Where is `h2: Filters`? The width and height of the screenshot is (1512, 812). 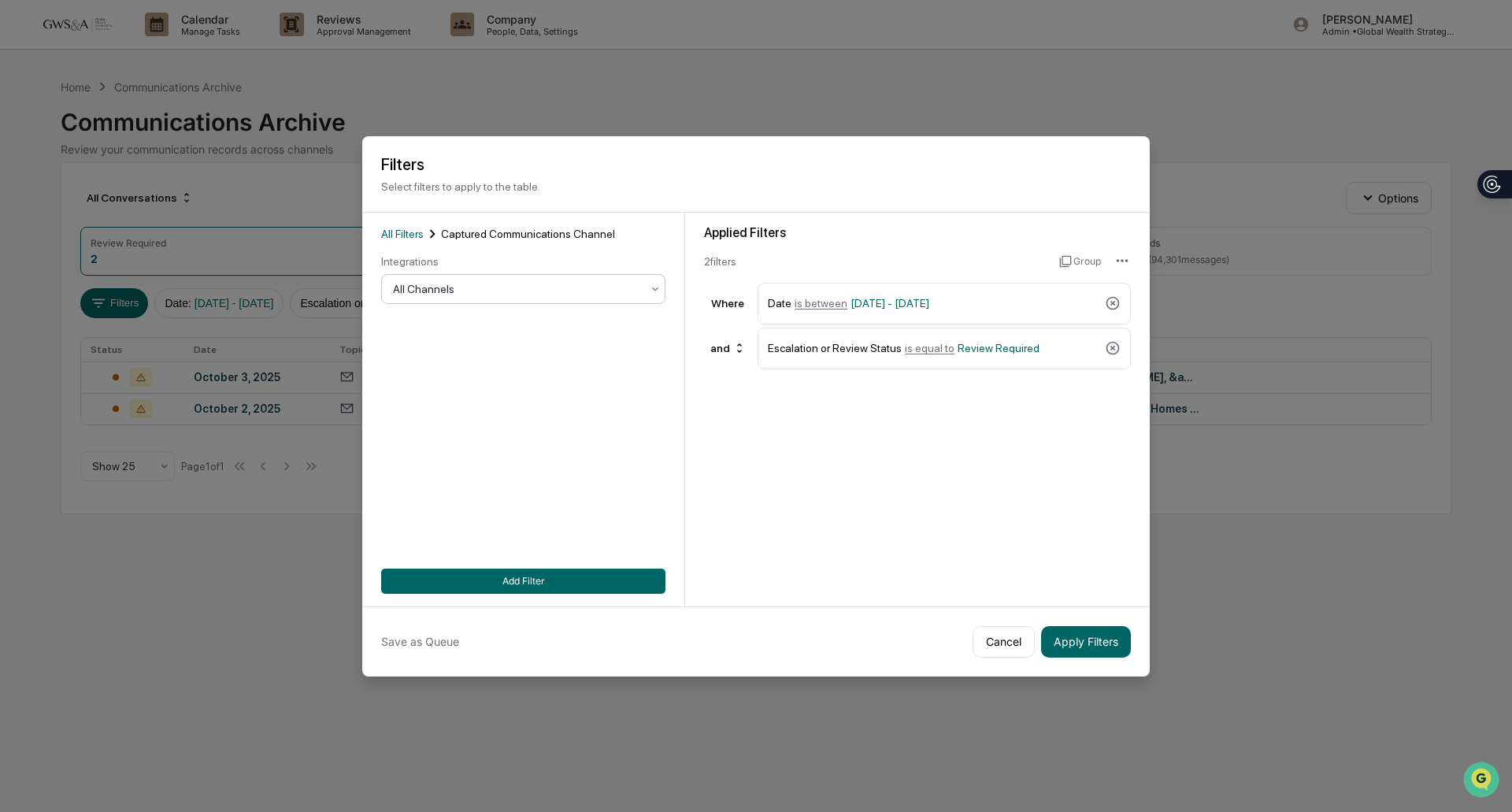
h2: Filters is located at coordinates (756, 164).